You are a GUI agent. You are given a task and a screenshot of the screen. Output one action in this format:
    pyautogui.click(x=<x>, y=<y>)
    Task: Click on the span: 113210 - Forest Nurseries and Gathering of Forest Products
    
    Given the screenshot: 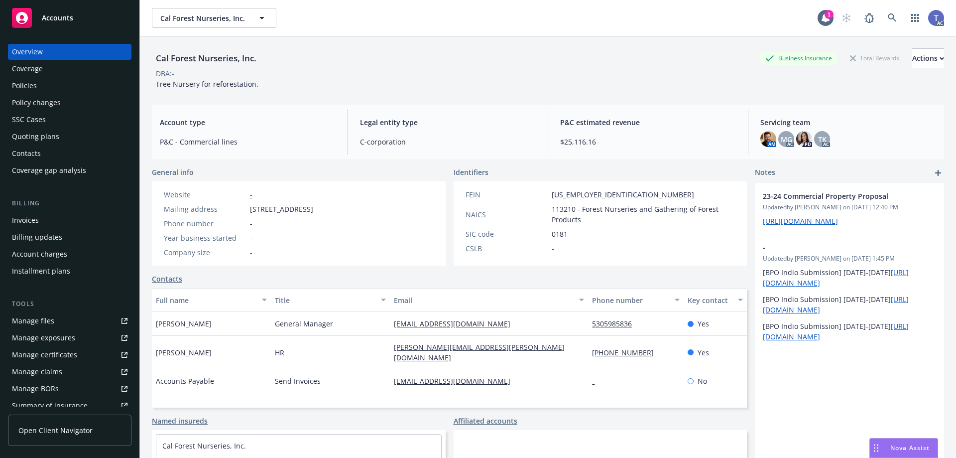 What is the action you would take?
    pyautogui.click(x=643, y=214)
    